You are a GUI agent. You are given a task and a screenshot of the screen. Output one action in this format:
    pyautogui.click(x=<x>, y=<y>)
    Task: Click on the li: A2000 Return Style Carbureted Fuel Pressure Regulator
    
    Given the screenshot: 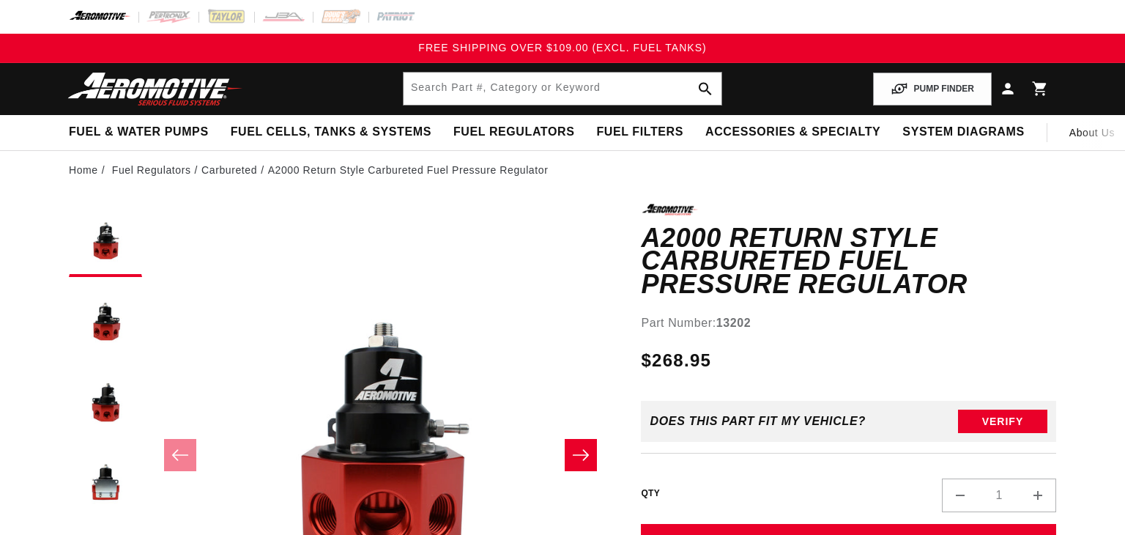 What is the action you would take?
    pyautogui.click(x=408, y=170)
    